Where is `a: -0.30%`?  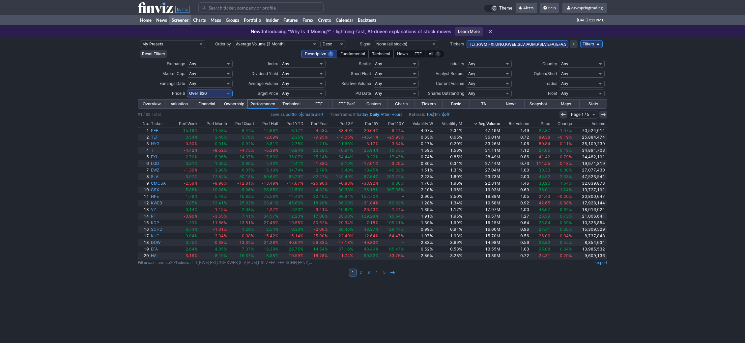
a: -0.30% is located at coordinates (185, 144).